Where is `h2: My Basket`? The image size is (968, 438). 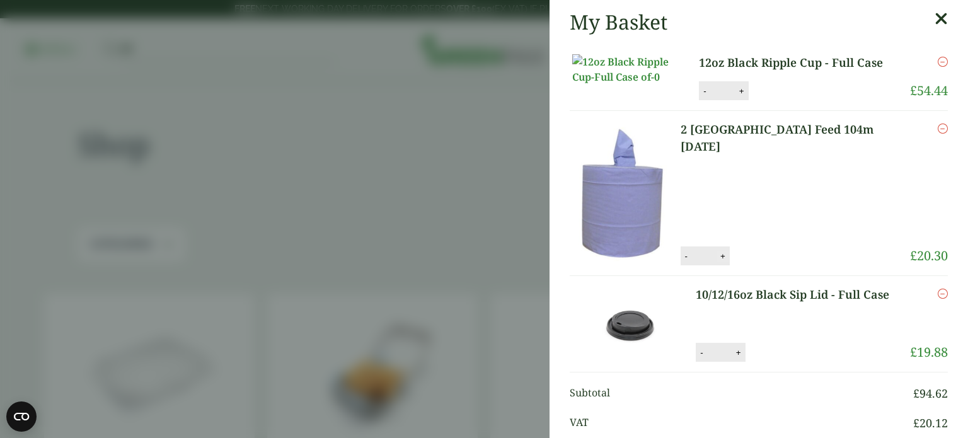 h2: My Basket is located at coordinates (618, 22).